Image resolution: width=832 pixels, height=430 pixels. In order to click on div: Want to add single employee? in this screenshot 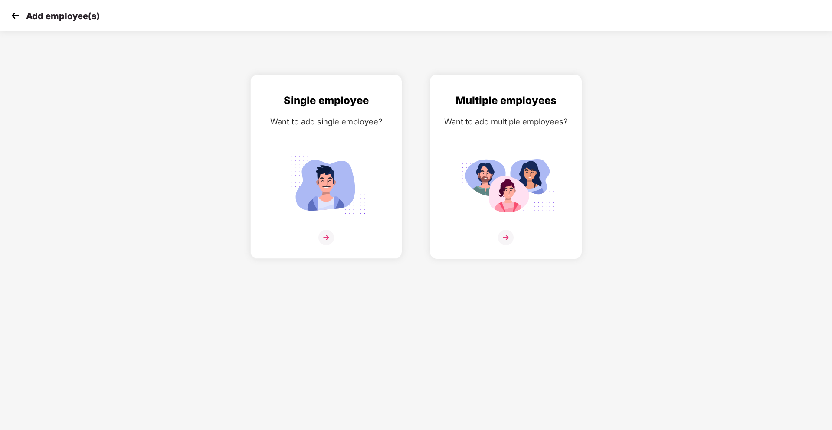, I will do `click(326, 121)`.